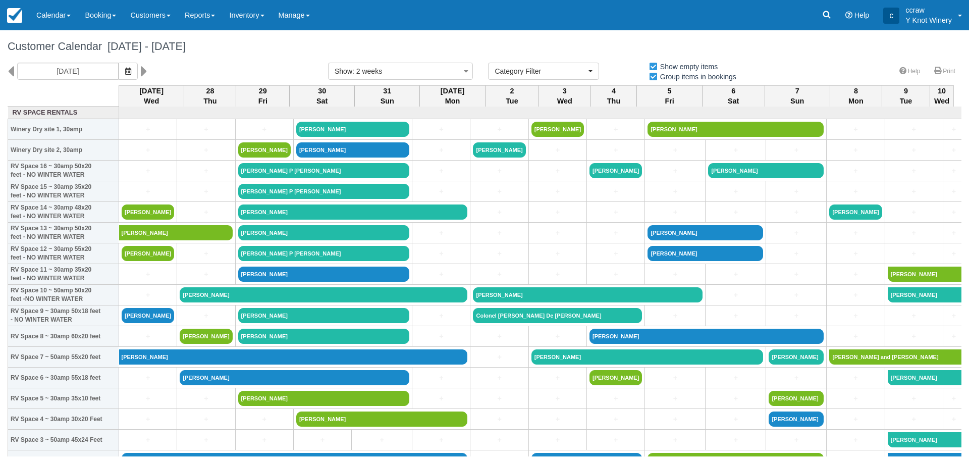  Describe the element at coordinates (613, 96) in the screenshot. I see `th: 4 Thu` at that location.